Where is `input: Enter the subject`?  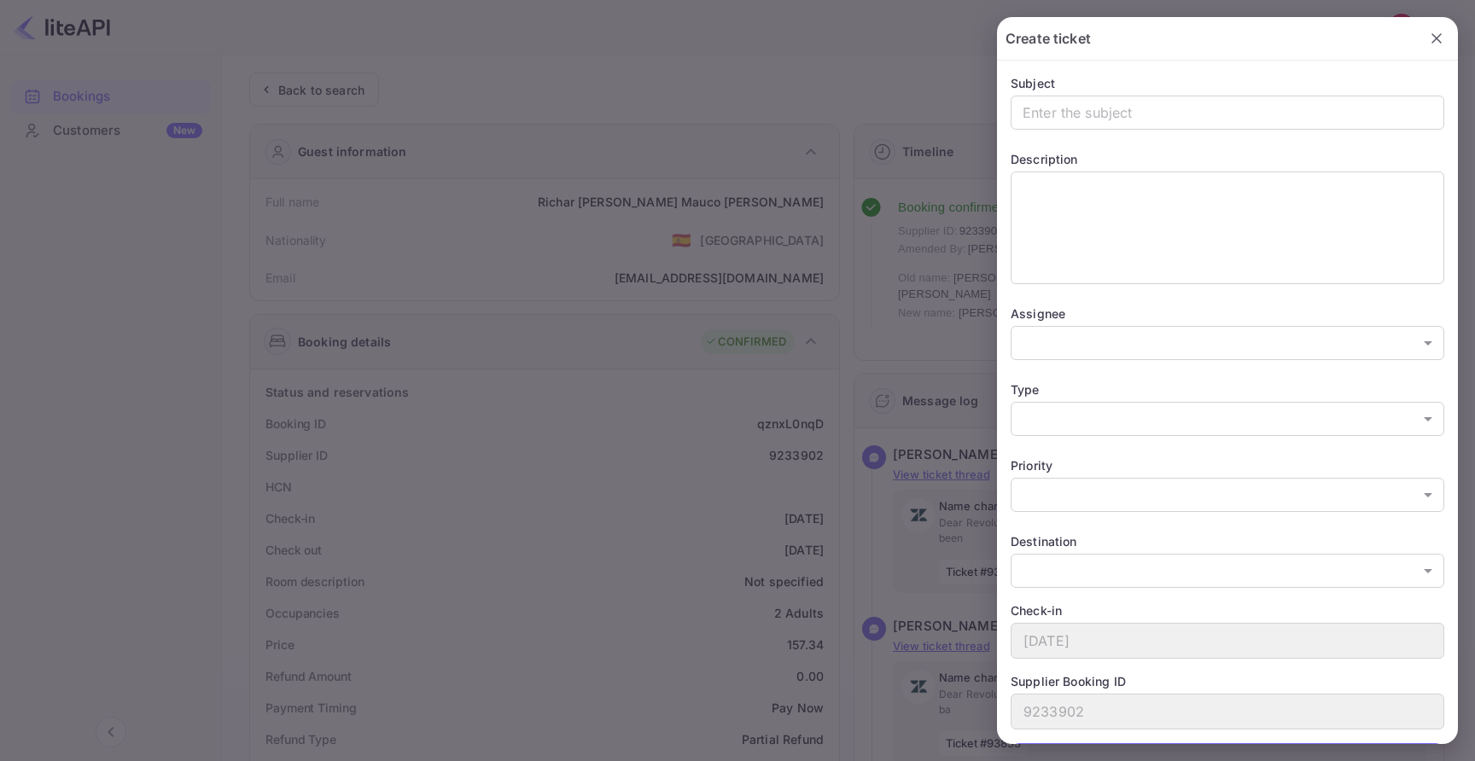 input: Enter the subject is located at coordinates (1228, 113).